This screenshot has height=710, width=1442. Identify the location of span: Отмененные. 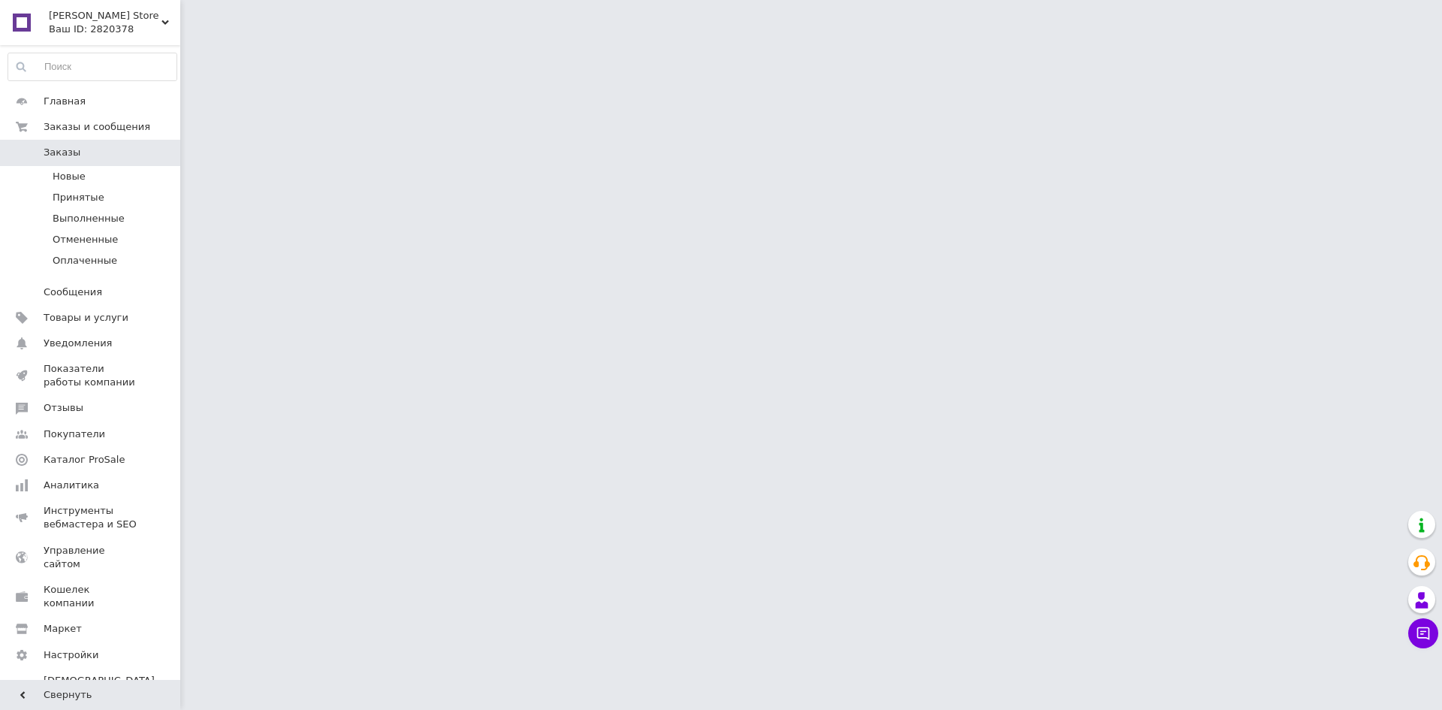
(85, 240).